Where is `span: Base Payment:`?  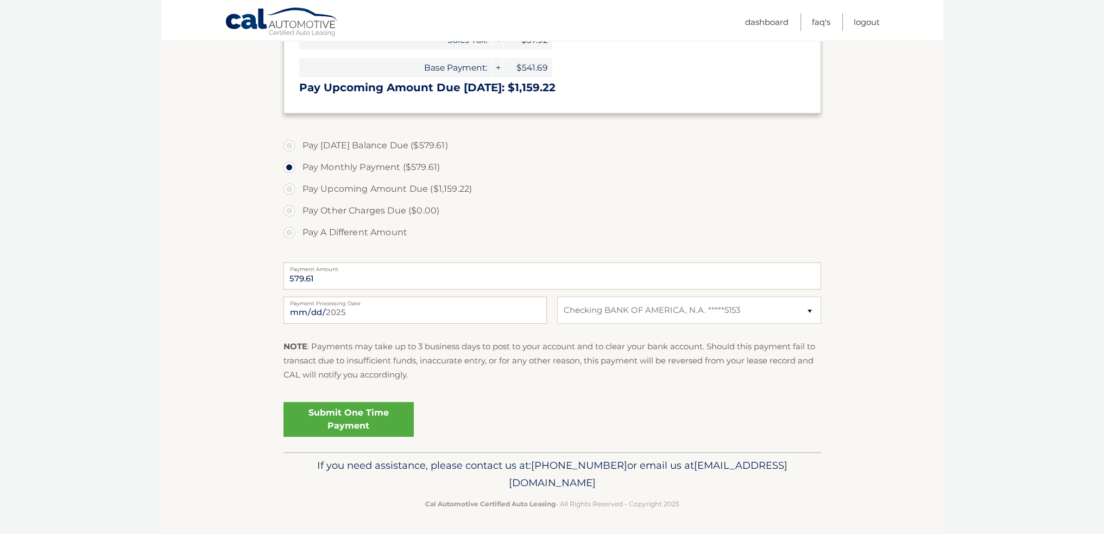
span: Base Payment: is located at coordinates (395, 67).